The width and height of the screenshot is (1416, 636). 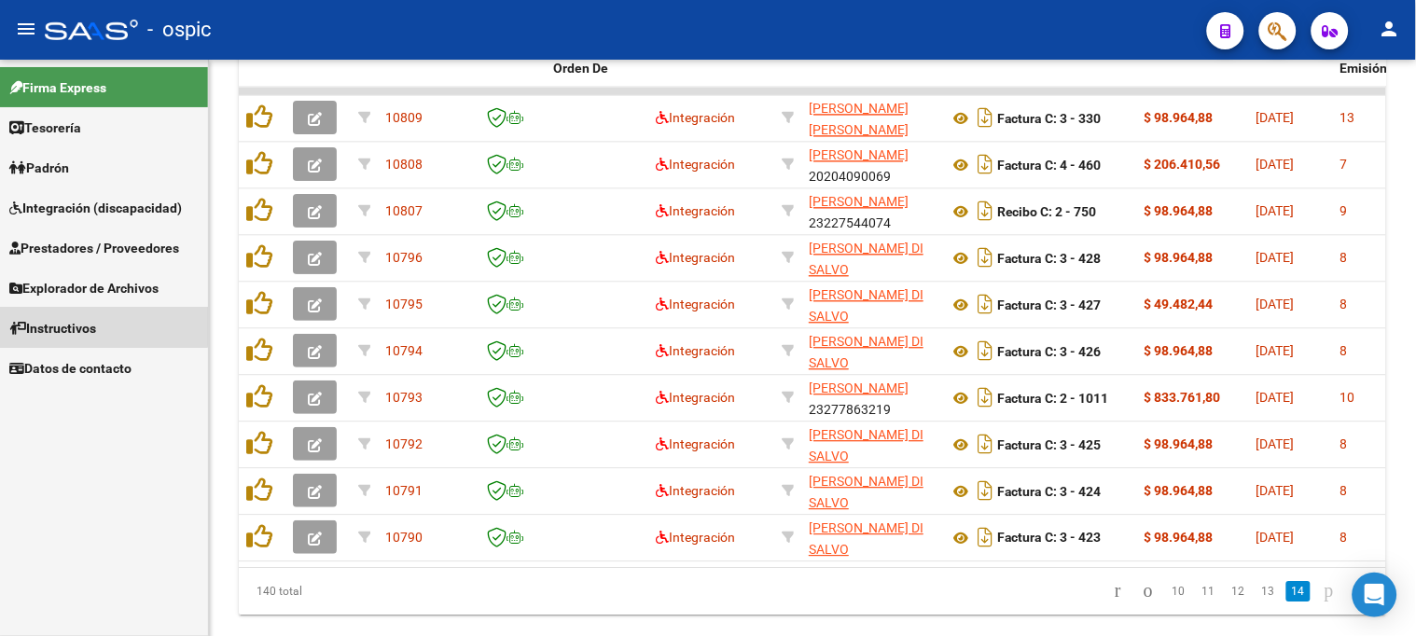 What do you see at coordinates (1118, 591) in the screenshot?
I see `a: go to first page` at bounding box center [1118, 591].